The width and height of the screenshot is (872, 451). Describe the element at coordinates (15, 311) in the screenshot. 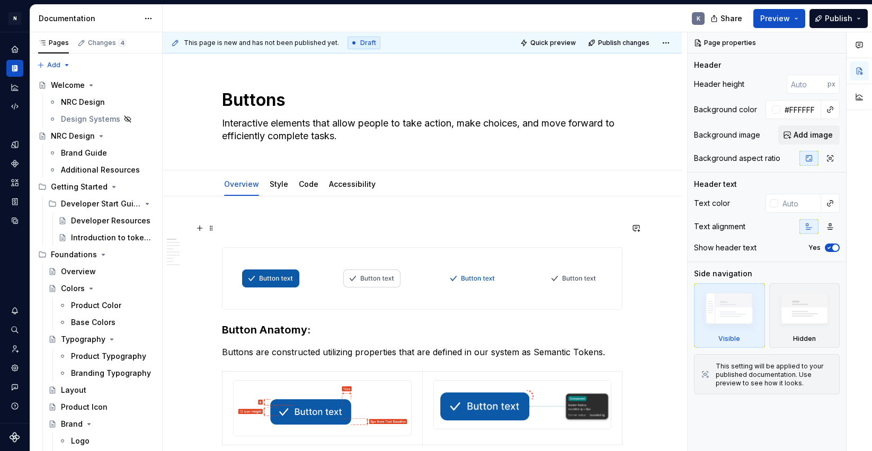

I see `div: Notifications` at that location.